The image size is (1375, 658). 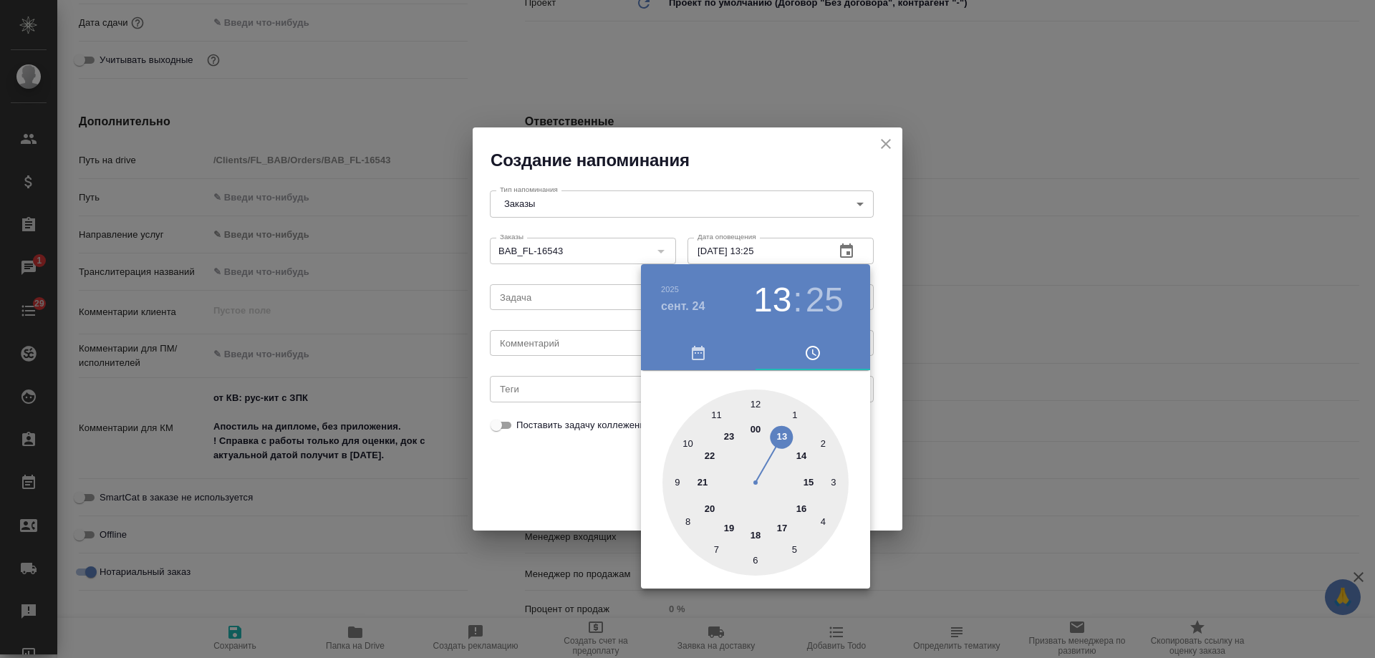 I want to click on button: 25, so click(x=824, y=300).